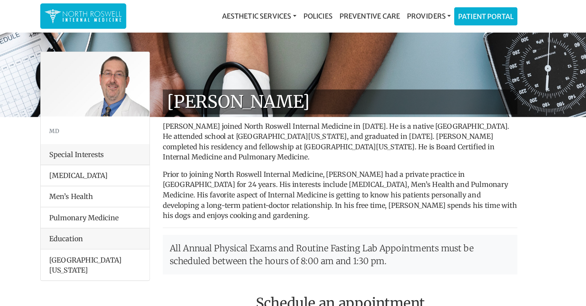 This screenshot has height=306, width=586. I want to click on small: MD, so click(90, 118).